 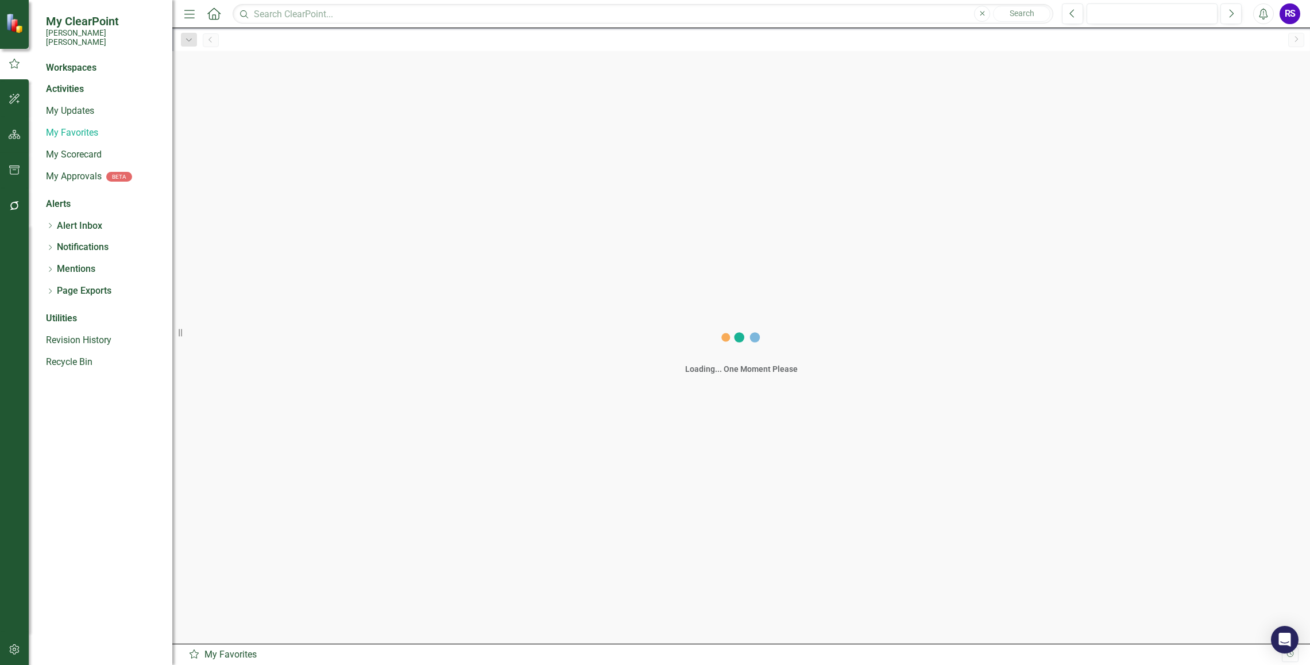 What do you see at coordinates (103, 21) in the screenshot?
I see `span: My ClearPoint` at bounding box center [103, 21].